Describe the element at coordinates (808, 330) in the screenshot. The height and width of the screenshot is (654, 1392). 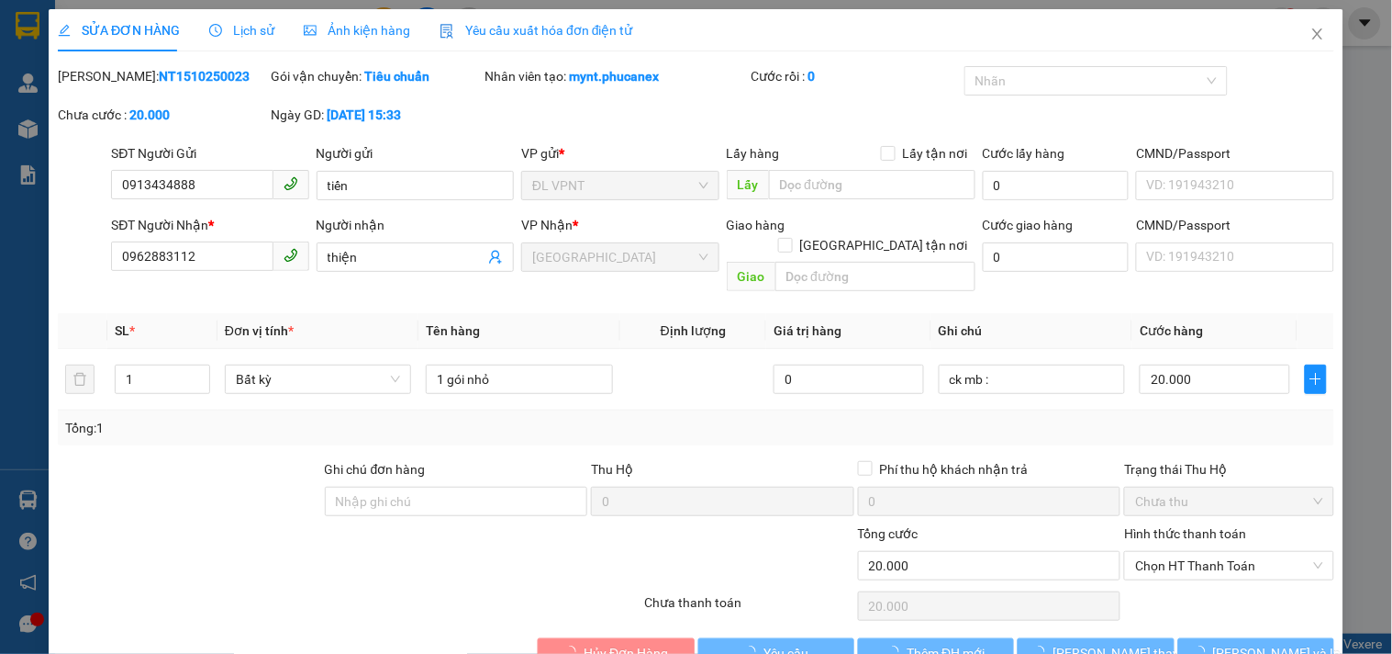
I see `span: Giá trị hàng` at that location.